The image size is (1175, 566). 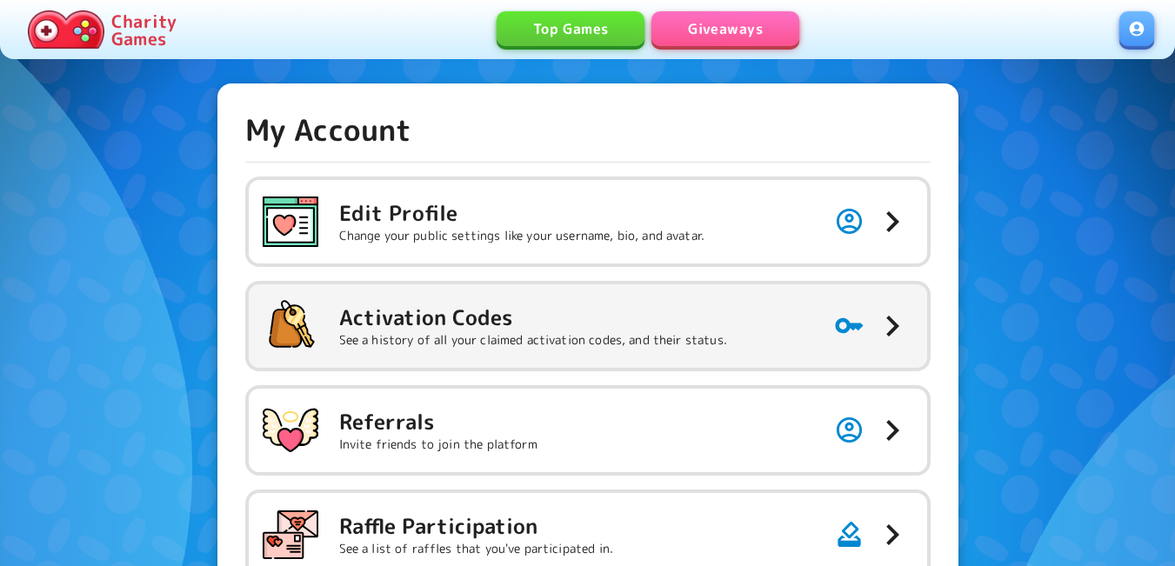 What do you see at coordinates (438, 444) in the screenshot?
I see `p: Invite friends to join the platform` at bounding box center [438, 444].